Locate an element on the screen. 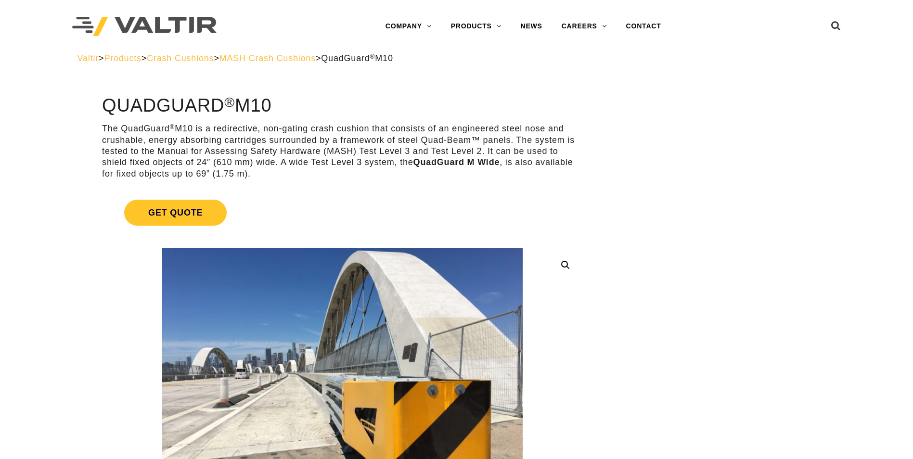  a: PRODUCTS is located at coordinates (476, 26).